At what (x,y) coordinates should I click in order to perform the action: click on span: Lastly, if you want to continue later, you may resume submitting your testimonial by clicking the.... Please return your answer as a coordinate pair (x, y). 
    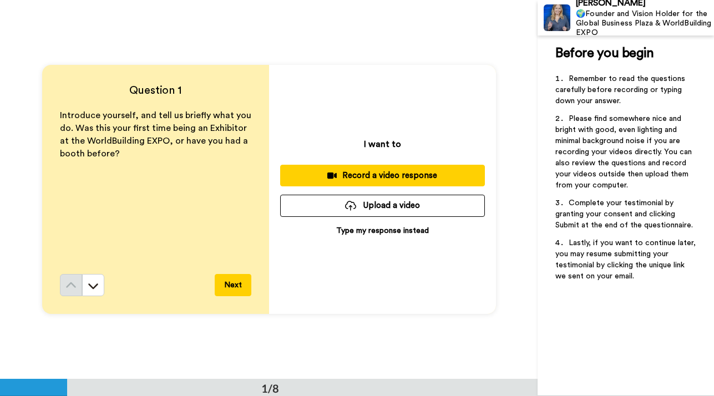
    Looking at the image, I should click on (626, 260).